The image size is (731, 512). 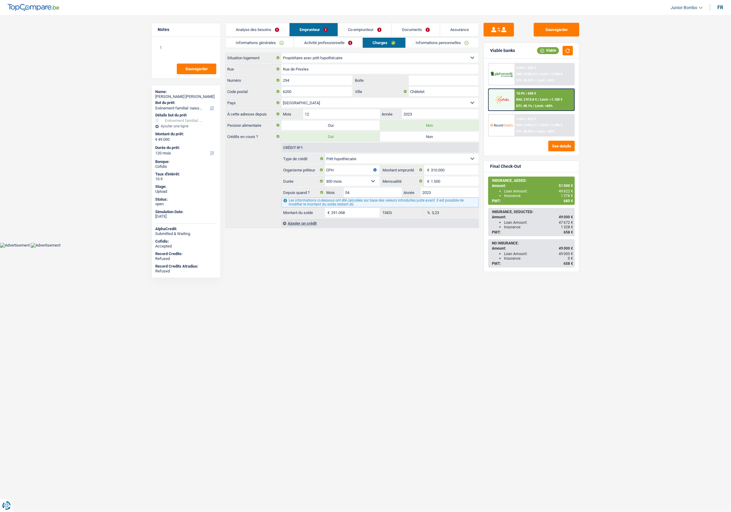 I want to click on div: Viable banks, so click(x=503, y=50).